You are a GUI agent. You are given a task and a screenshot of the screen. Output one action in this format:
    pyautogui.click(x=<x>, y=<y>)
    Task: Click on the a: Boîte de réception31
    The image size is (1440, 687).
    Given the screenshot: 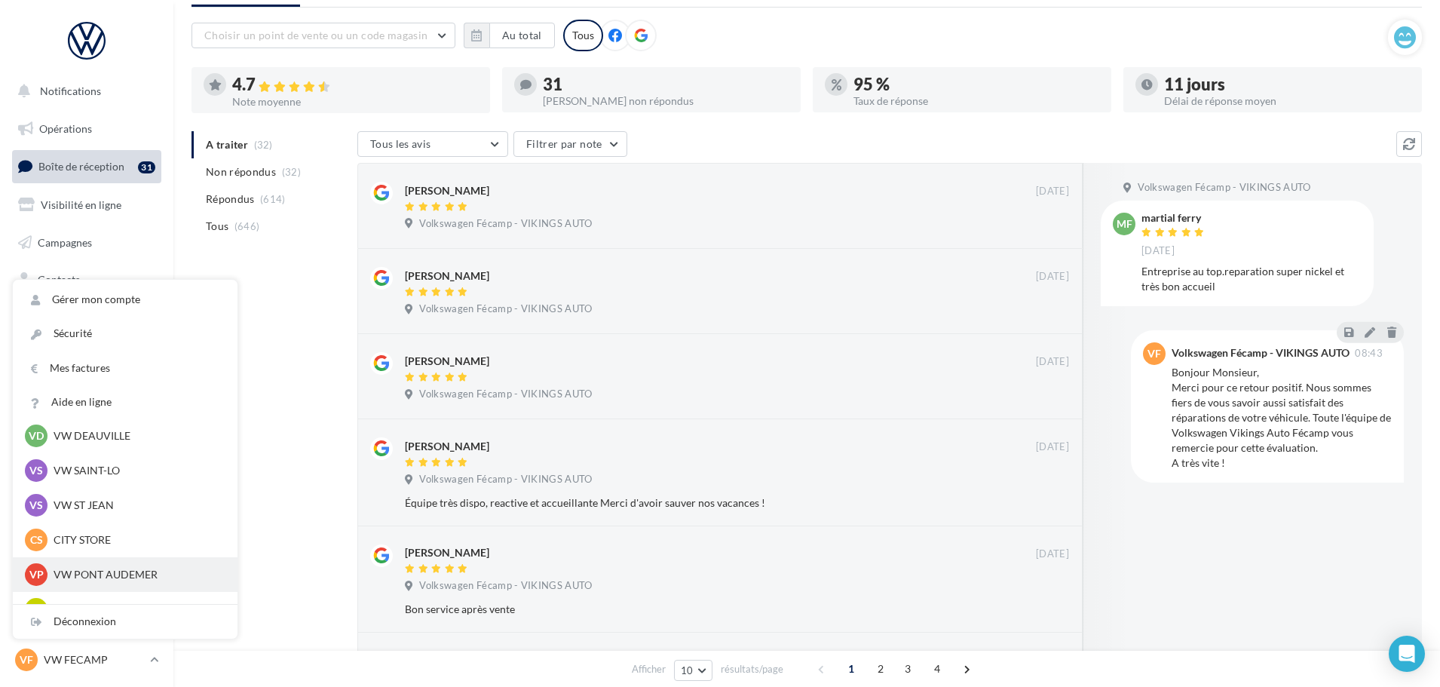 What is the action you would take?
    pyautogui.click(x=87, y=166)
    